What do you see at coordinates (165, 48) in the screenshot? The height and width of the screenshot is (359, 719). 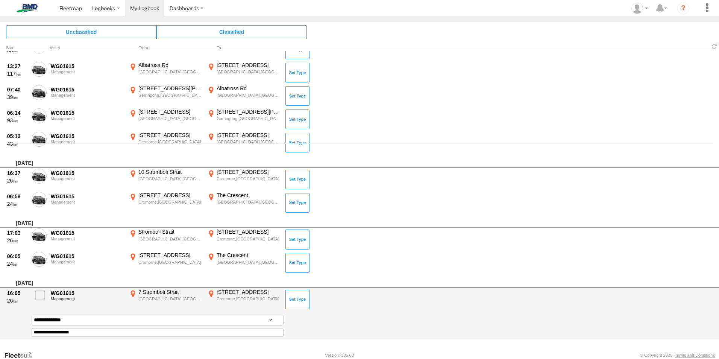 I see `div: From` at bounding box center [165, 48].